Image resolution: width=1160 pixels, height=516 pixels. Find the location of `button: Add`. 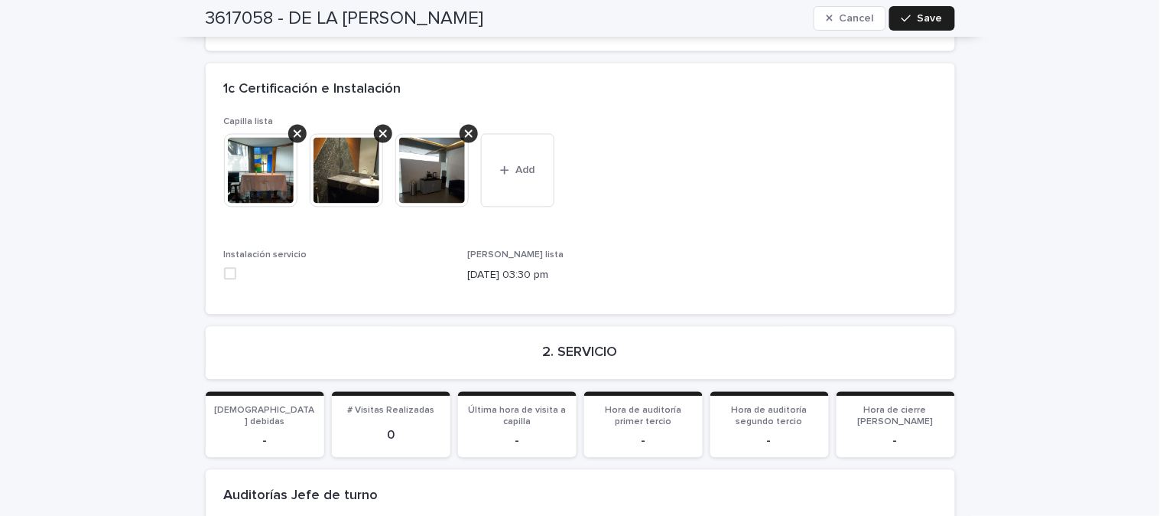

button: Add is located at coordinates (518, 171).